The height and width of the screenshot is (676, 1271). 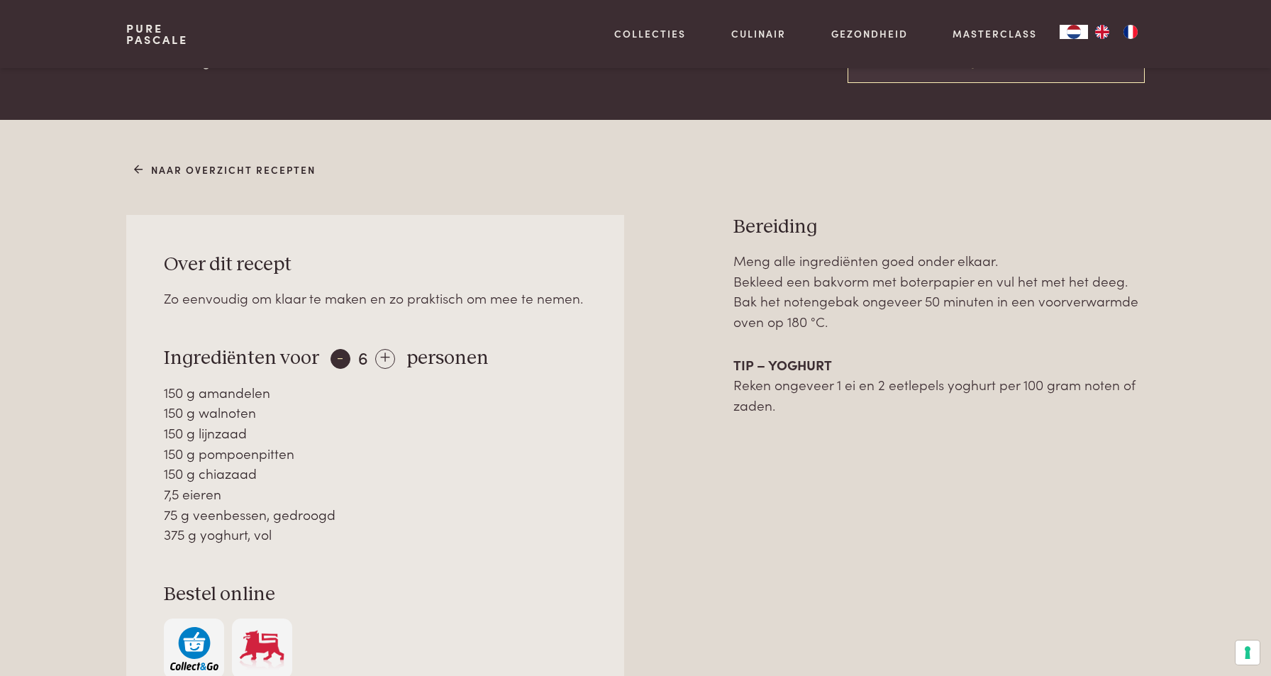 What do you see at coordinates (375, 265) in the screenshot?
I see `h3: Over dit recept` at bounding box center [375, 265].